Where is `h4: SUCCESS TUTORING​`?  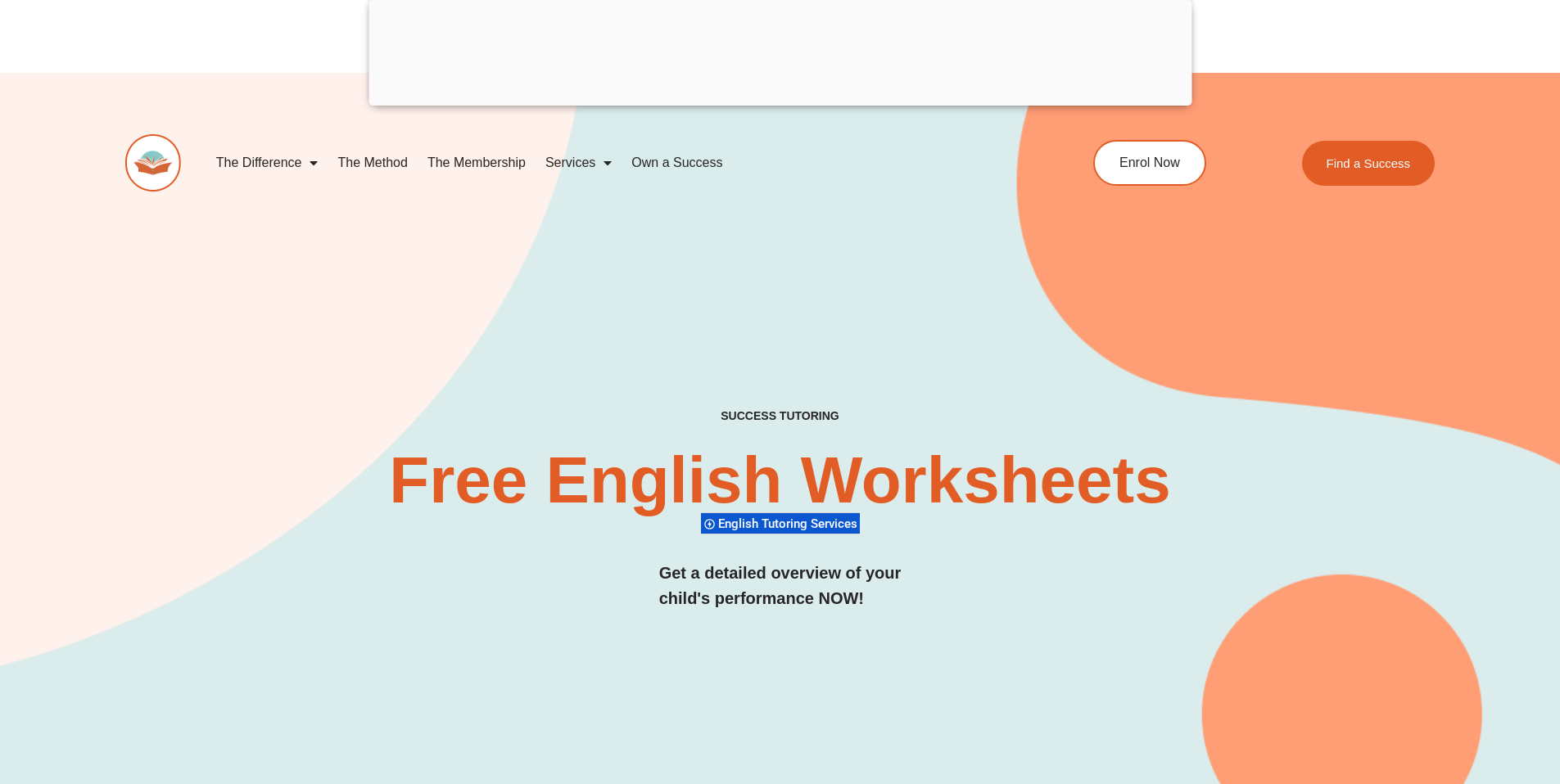
h4: SUCCESS TUTORING​ is located at coordinates (780, 416).